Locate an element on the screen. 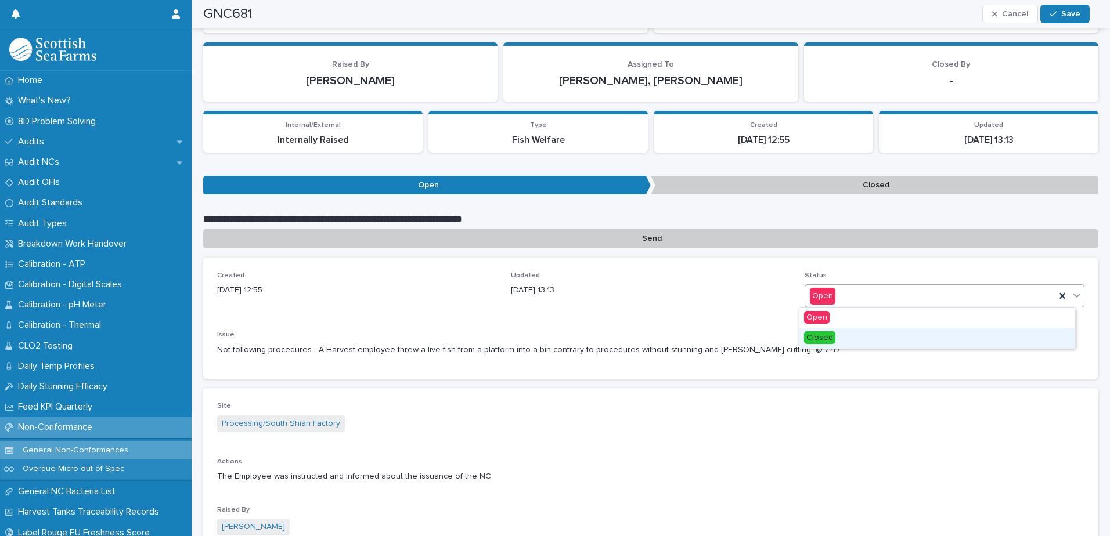 This screenshot has width=1110, height=536. span: Actions is located at coordinates (229, 462).